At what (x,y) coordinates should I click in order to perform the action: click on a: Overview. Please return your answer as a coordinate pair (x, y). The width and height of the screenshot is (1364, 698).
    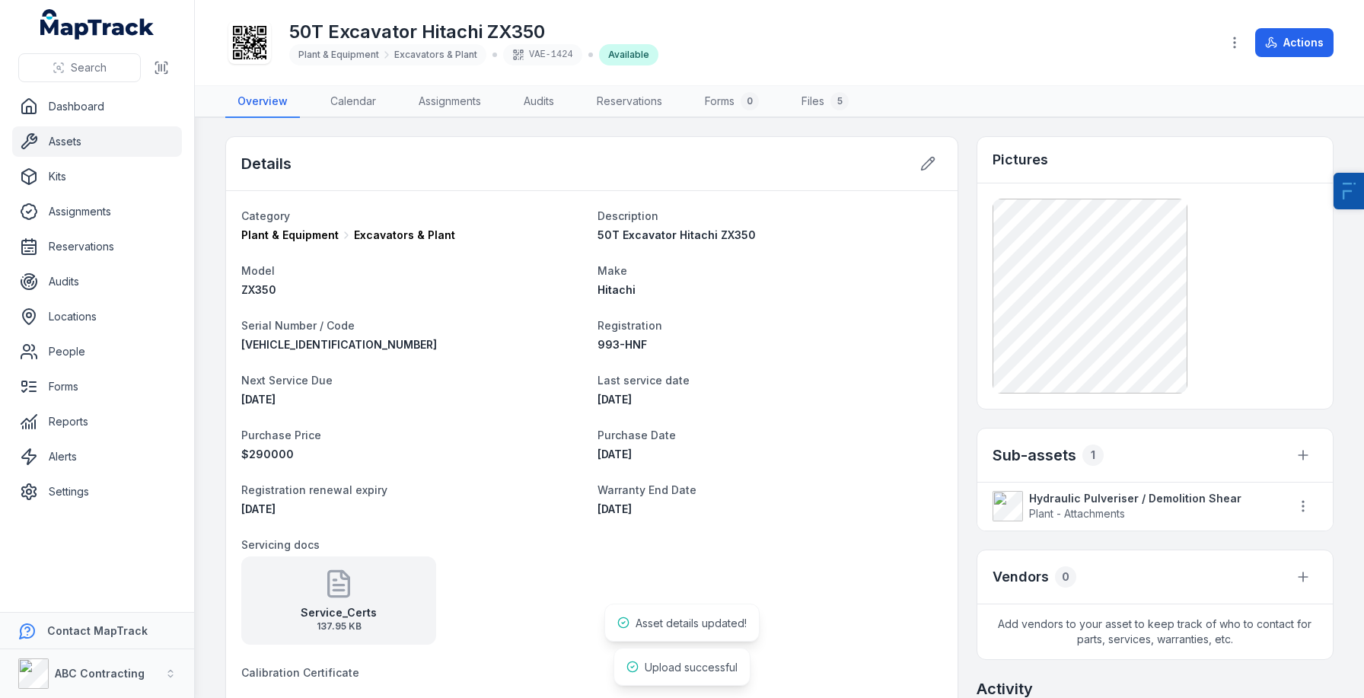
    Looking at the image, I should click on (263, 102).